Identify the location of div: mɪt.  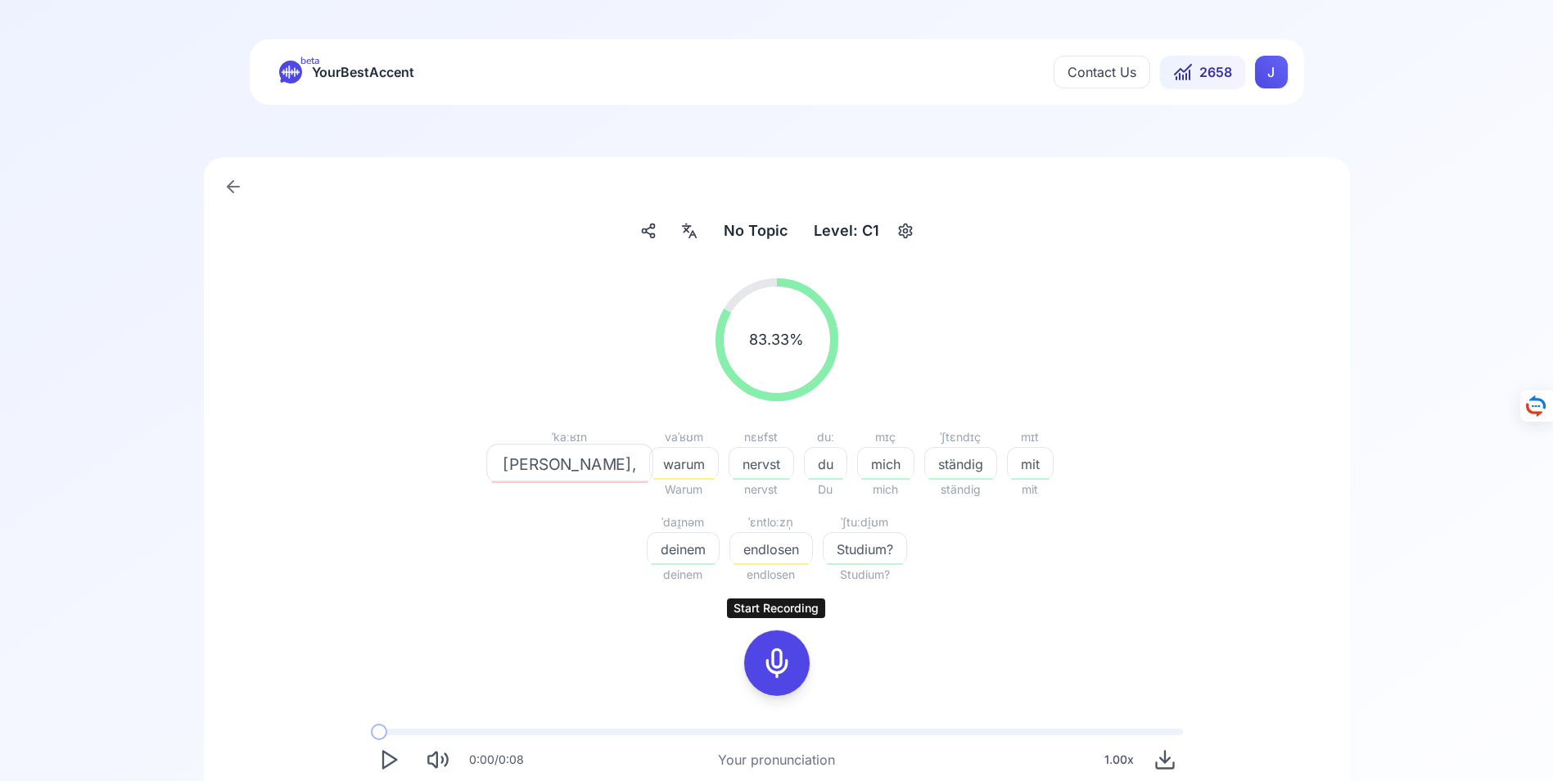
(1030, 437).